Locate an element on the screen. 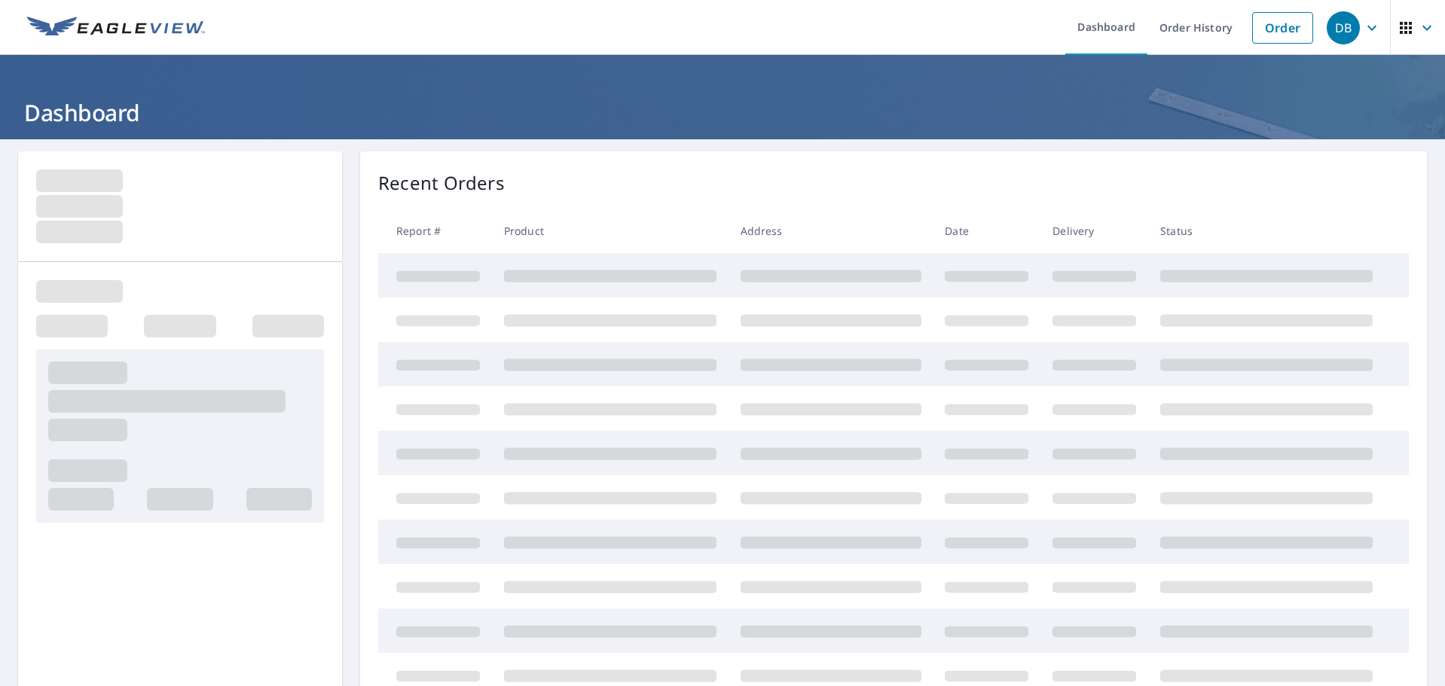 The image size is (1445, 686). th: Report # is located at coordinates (435, 231).